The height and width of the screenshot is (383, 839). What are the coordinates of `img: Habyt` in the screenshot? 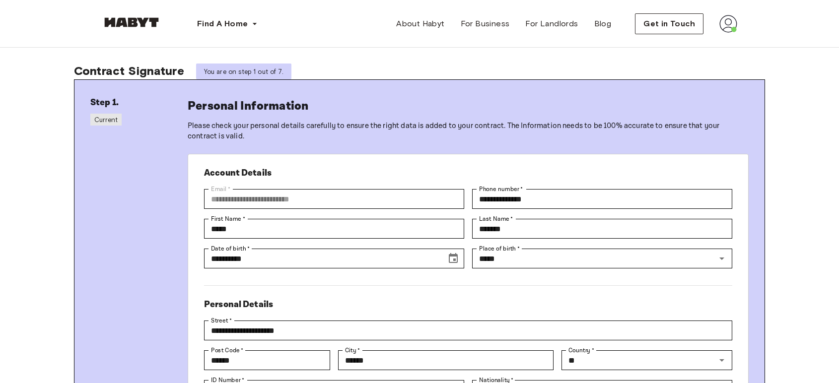 It's located at (132, 22).